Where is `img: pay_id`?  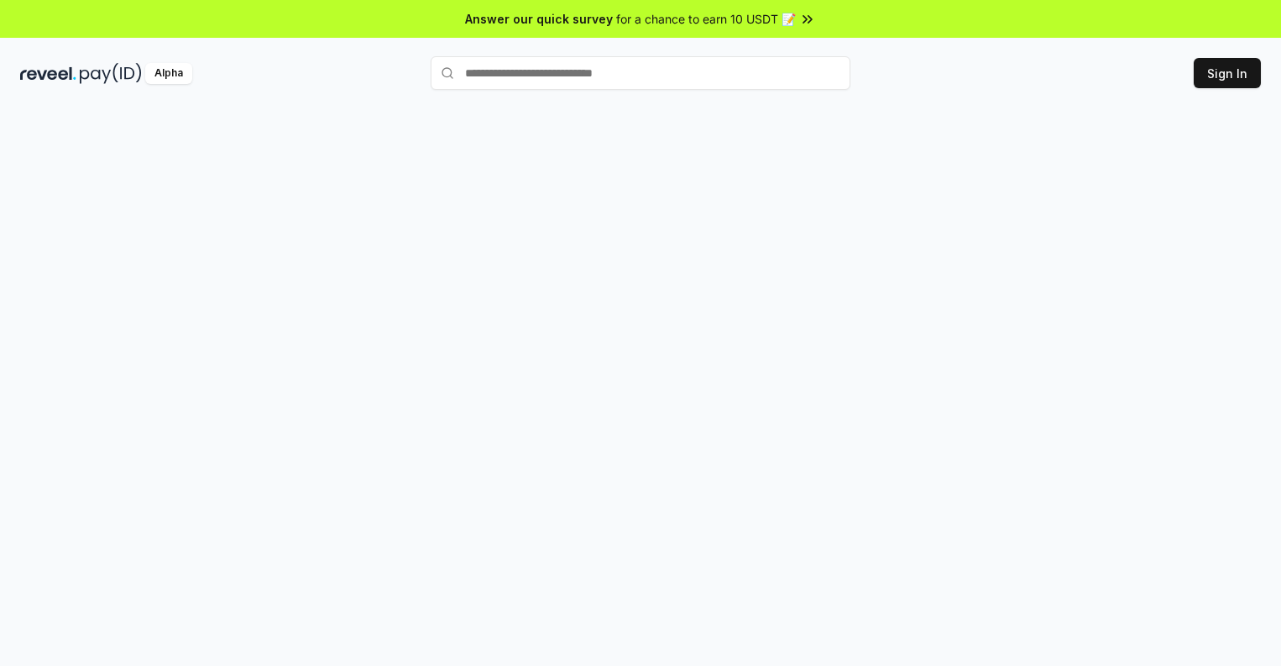 img: pay_id is located at coordinates (111, 73).